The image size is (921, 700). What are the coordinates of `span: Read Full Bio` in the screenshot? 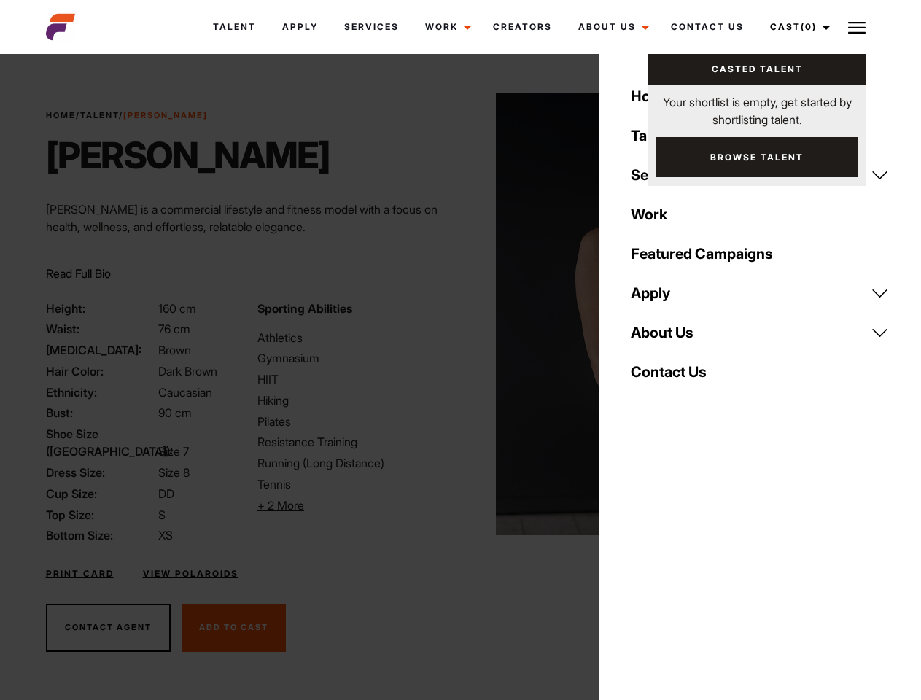 It's located at (78, 273).